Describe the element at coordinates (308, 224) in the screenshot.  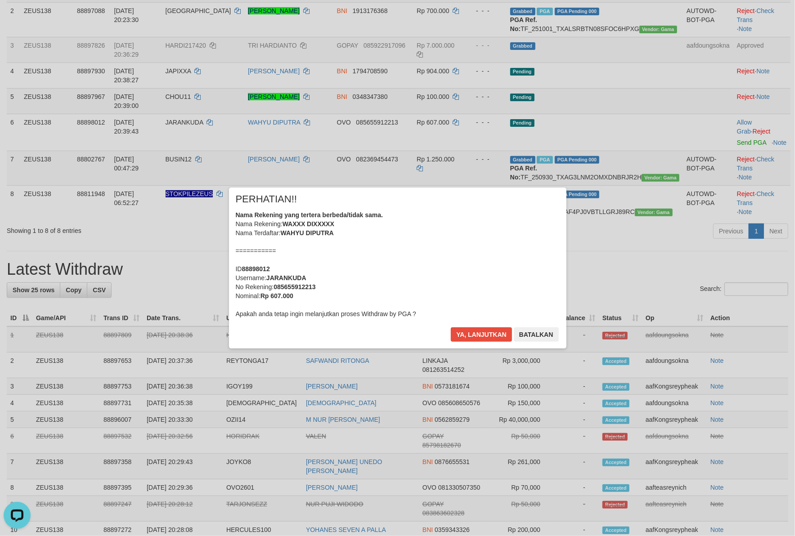
I see `b: WAXXX DIXXXXX` at that location.